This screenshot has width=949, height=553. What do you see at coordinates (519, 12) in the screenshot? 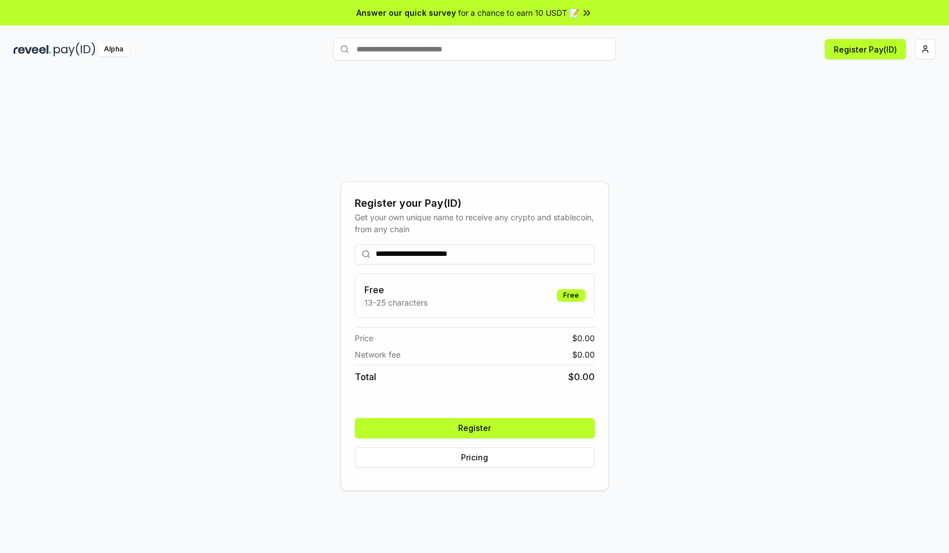
I see `span: for a chance to earn 10 USDT 📝` at bounding box center [519, 12].